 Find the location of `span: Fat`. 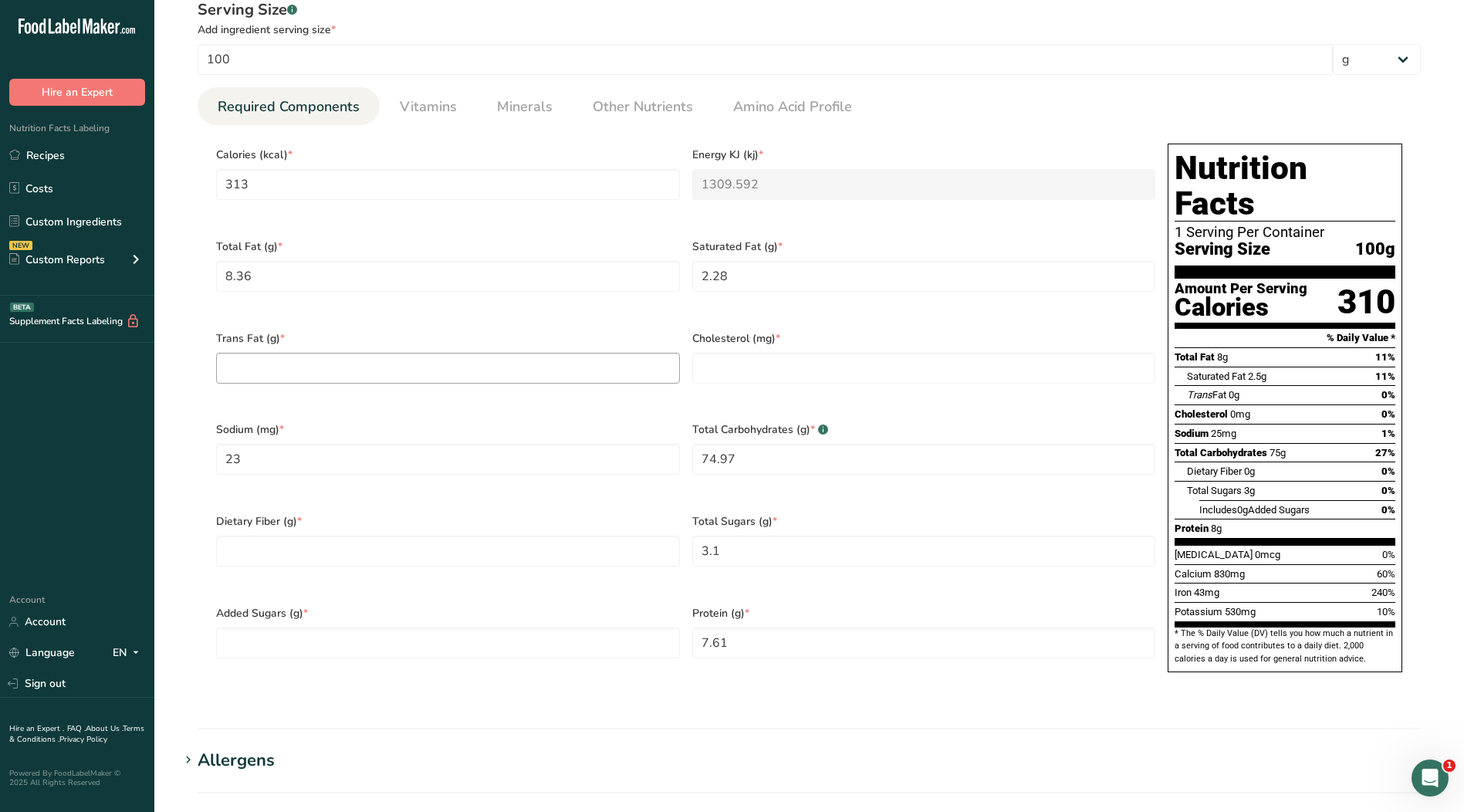

span: Fat is located at coordinates (1207, 394).